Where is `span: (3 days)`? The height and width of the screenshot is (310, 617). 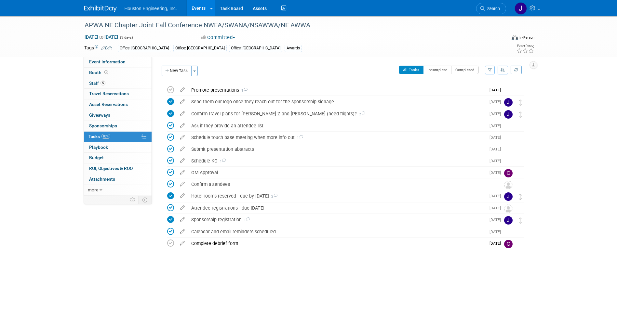
span: (3 days) is located at coordinates (126, 37).